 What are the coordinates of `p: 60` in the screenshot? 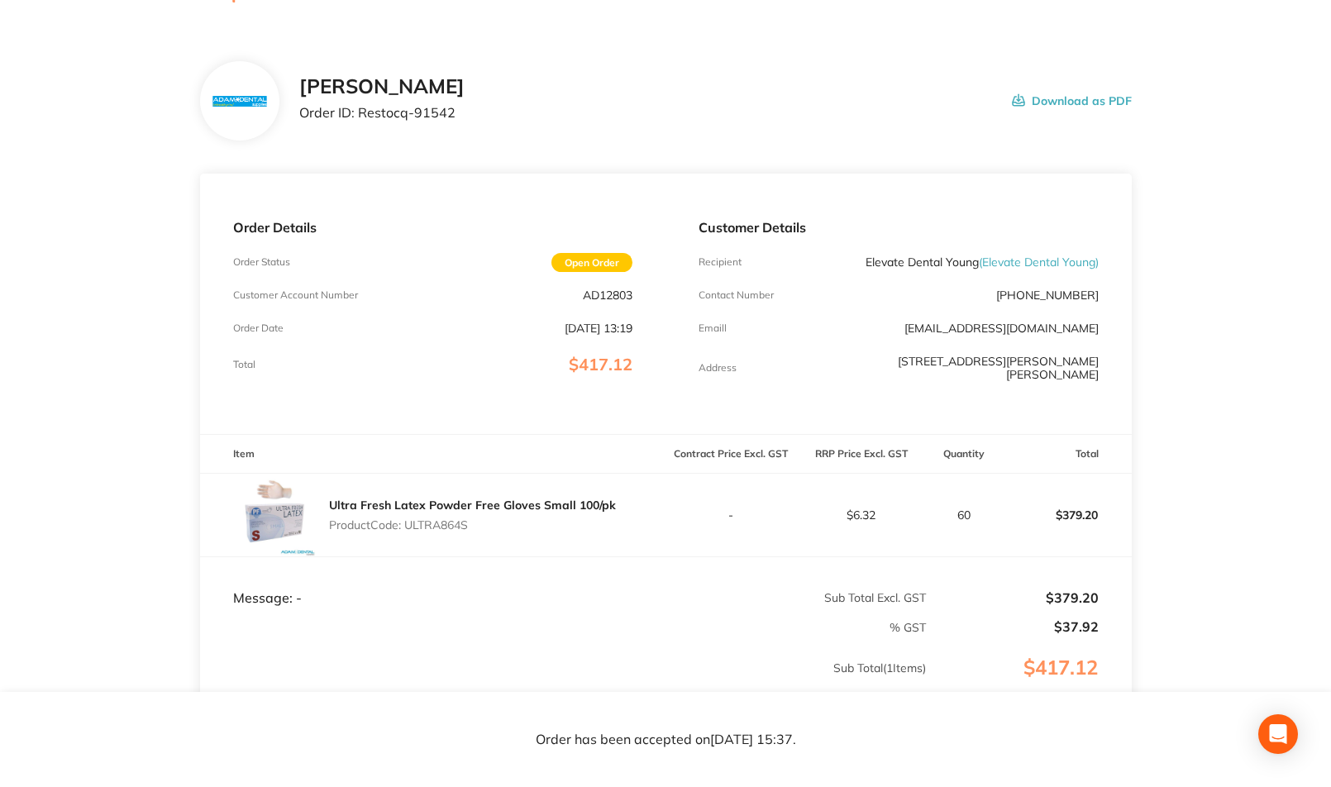 It's located at (964, 515).